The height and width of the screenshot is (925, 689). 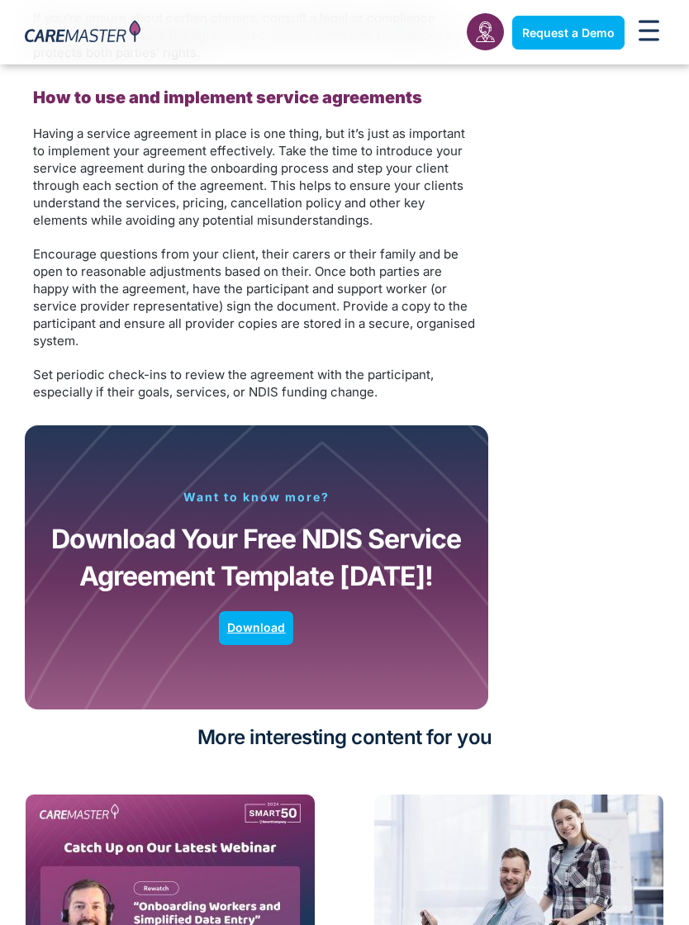 What do you see at coordinates (649, 32) in the screenshot?
I see `div: Menu Toggle` at bounding box center [649, 32].